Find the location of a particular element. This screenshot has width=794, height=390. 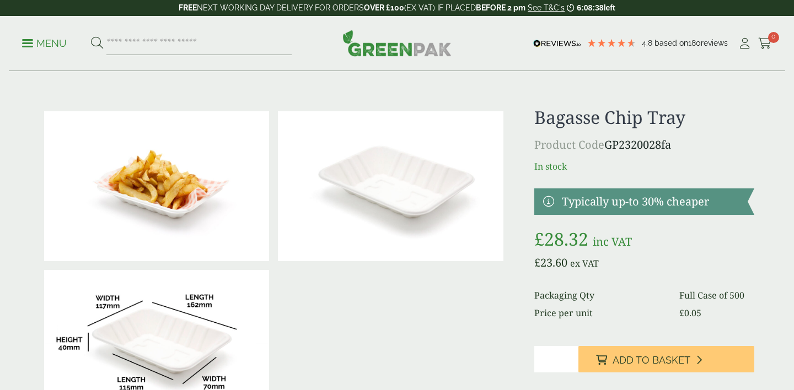

p: In stock is located at coordinates (644, 166).